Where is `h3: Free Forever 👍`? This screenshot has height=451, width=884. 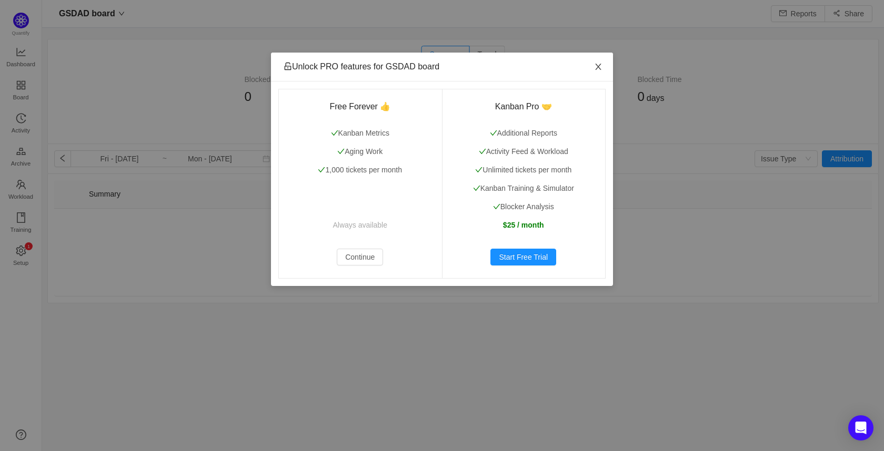
h3: Free Forever 👍 is located at coordinates (360, 107).